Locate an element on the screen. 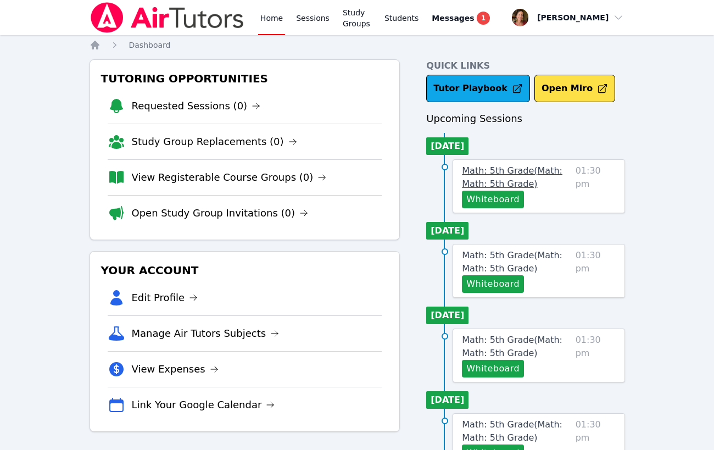 This screenshot has width=714, height=450. h3: Upcoming Sessions is located at coordinates (525, 119).